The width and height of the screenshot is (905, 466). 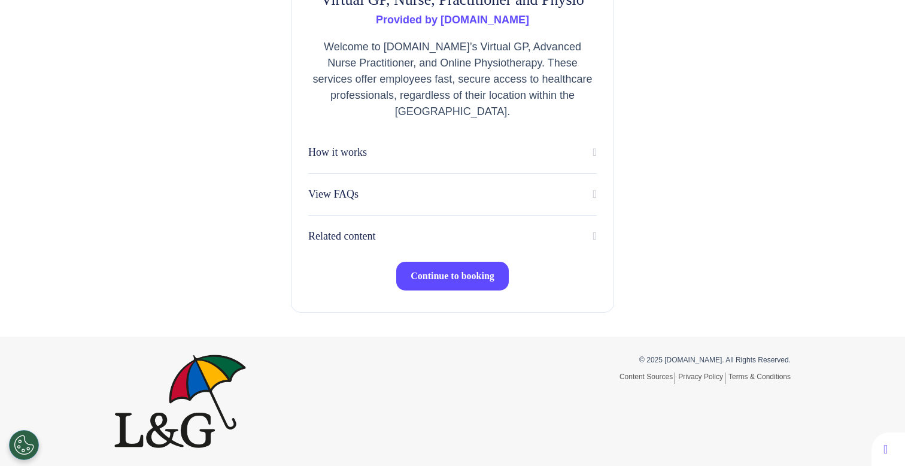 I want to click on button: Open Preferences, so click(x=24, y=445).